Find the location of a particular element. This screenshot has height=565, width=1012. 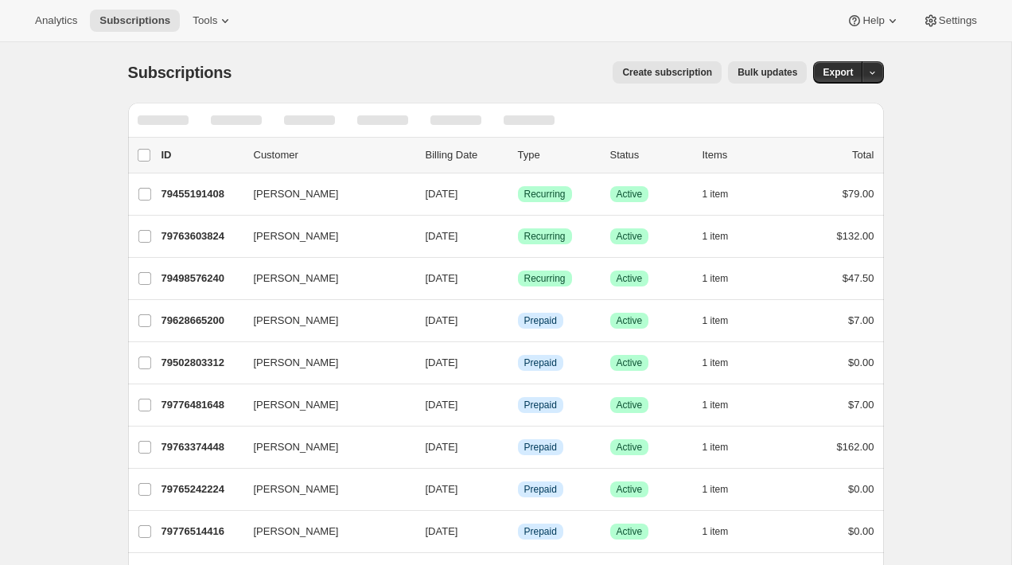

span: $162.00 is located at coordinates (855, 446).